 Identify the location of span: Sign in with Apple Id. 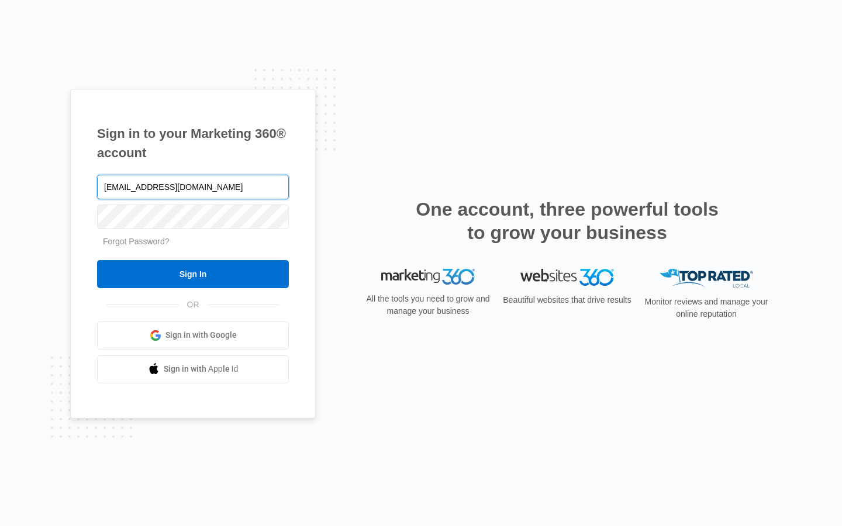
(201, 369).